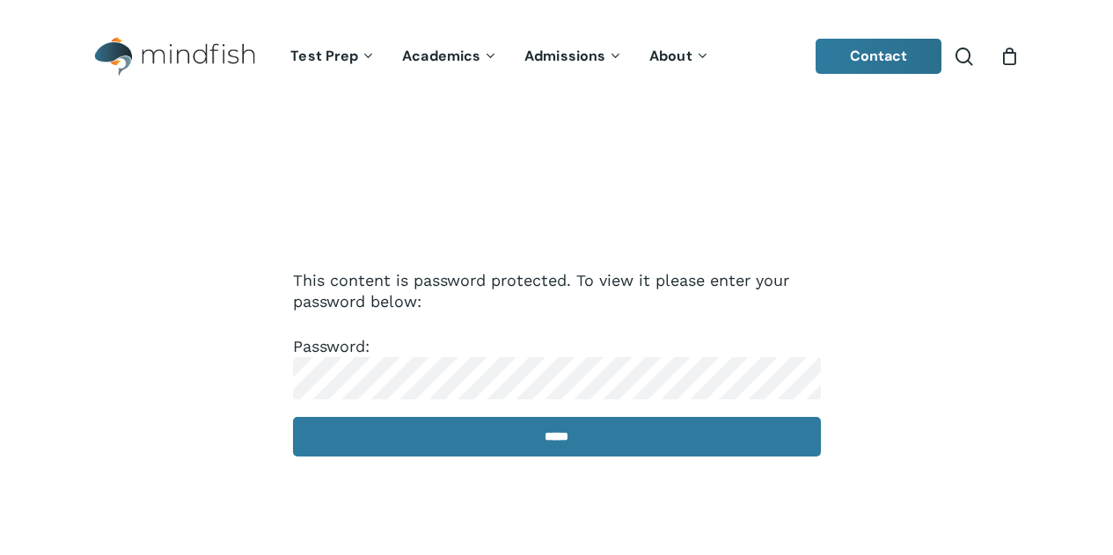 This screenshot has height=555, width=1113. What do you see at coordinates (879, 55) in the screenshot?
I see `span: Contact` at bounding box center [879, 55].